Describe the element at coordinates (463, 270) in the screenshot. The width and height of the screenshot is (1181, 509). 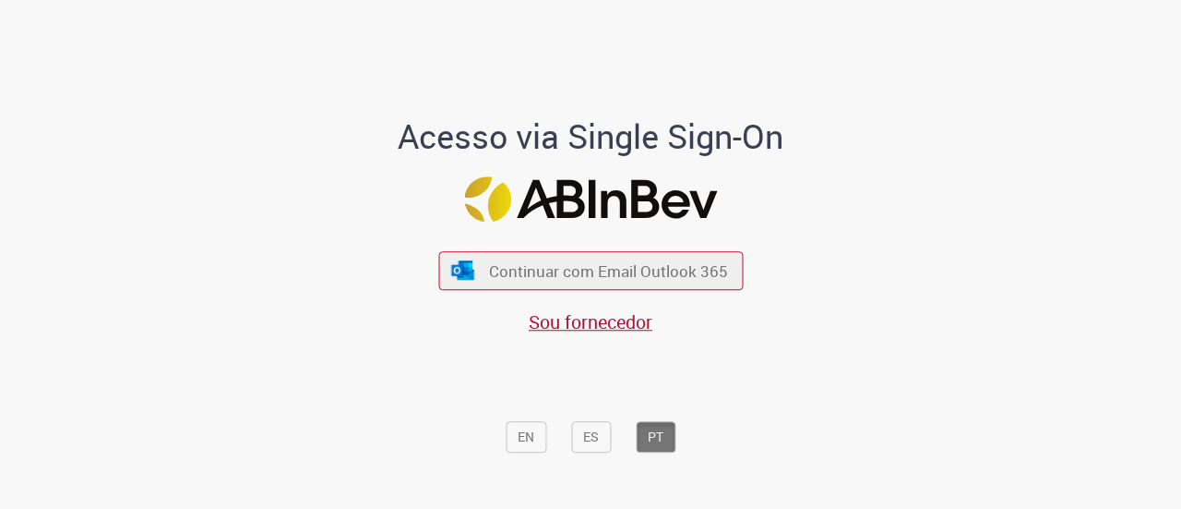
I see `img: ícone Azure/Microsoft 360` at that location.